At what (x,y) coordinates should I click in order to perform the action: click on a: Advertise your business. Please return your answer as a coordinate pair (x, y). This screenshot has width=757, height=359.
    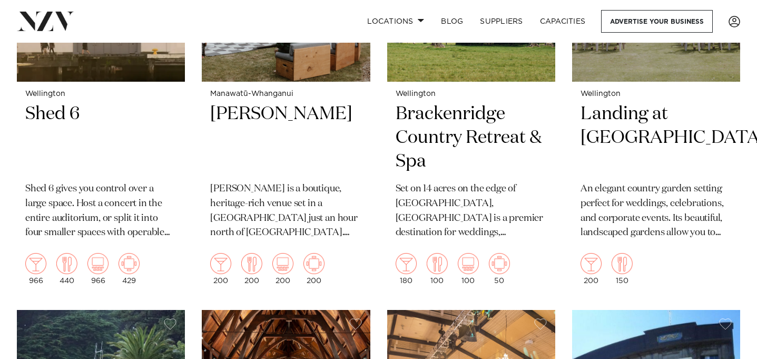
    Looking at the image, I should click on (657, 21).